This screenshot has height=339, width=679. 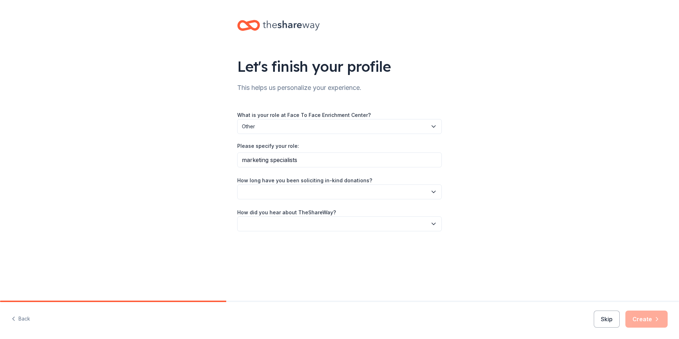 What do you see at coordinates (268, 146) in the screenshot?
I see `label: Please specify your role:` at bounding box center [268, 146].